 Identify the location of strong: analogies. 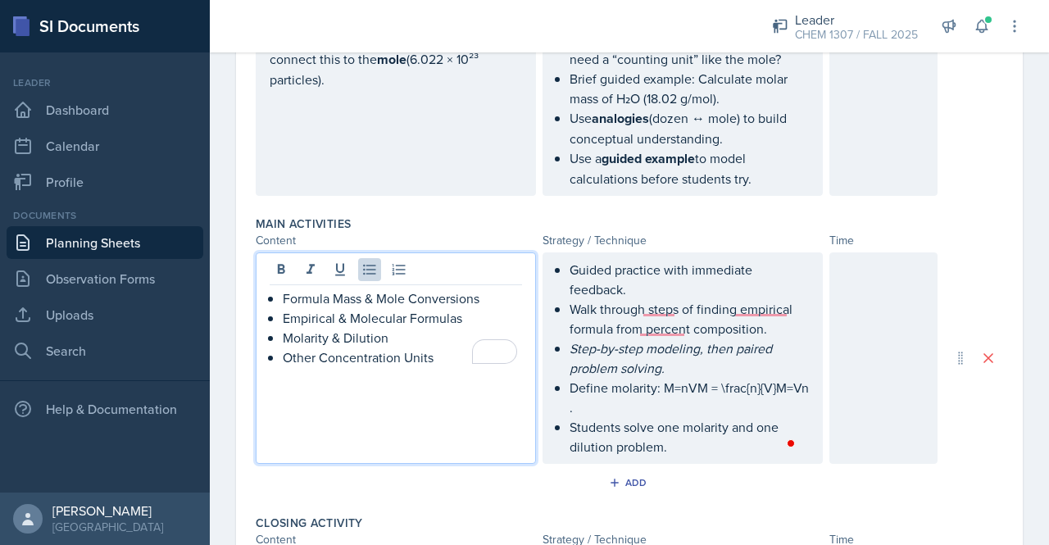
(621, 118).